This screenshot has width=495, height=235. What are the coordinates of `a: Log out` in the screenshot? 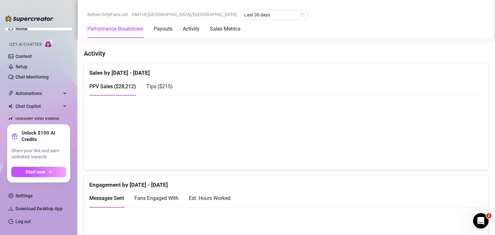 It's located at (23, 222).